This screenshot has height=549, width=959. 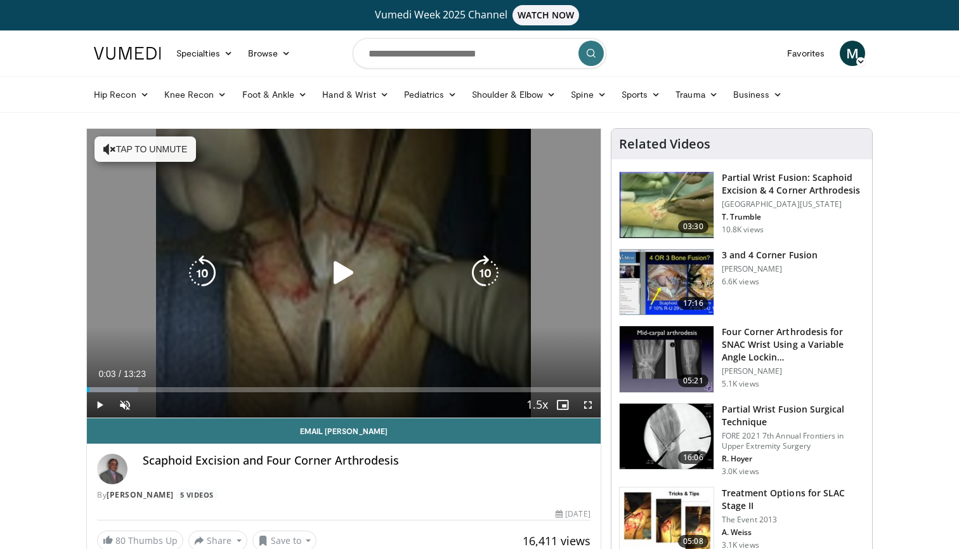 What do you see at coordinates (588, 405) in the screenshot?
I see `button: Fullscreen` at bounding box center [588, 405].